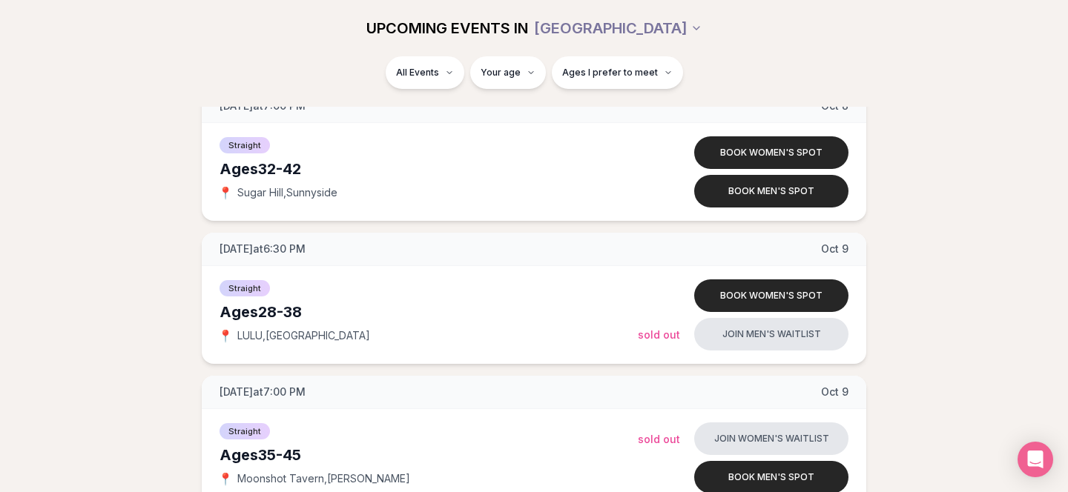 Image resolution: width=1068 pixels, height=492 pixels. I want to click on button: Join men's waitlist, so click(771, 334).